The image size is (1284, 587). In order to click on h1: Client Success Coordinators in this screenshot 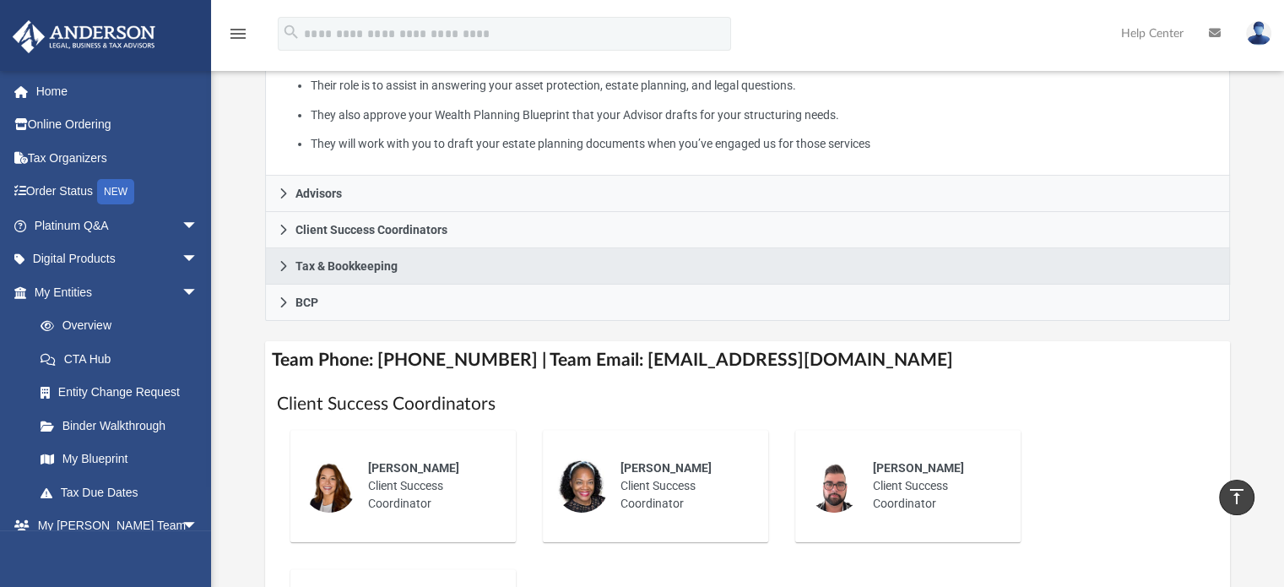, I will do `click(748, 403)`.